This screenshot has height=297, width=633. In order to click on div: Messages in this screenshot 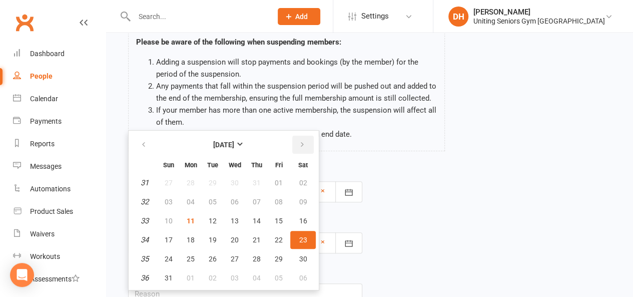, I will do `click(46, 166)`.